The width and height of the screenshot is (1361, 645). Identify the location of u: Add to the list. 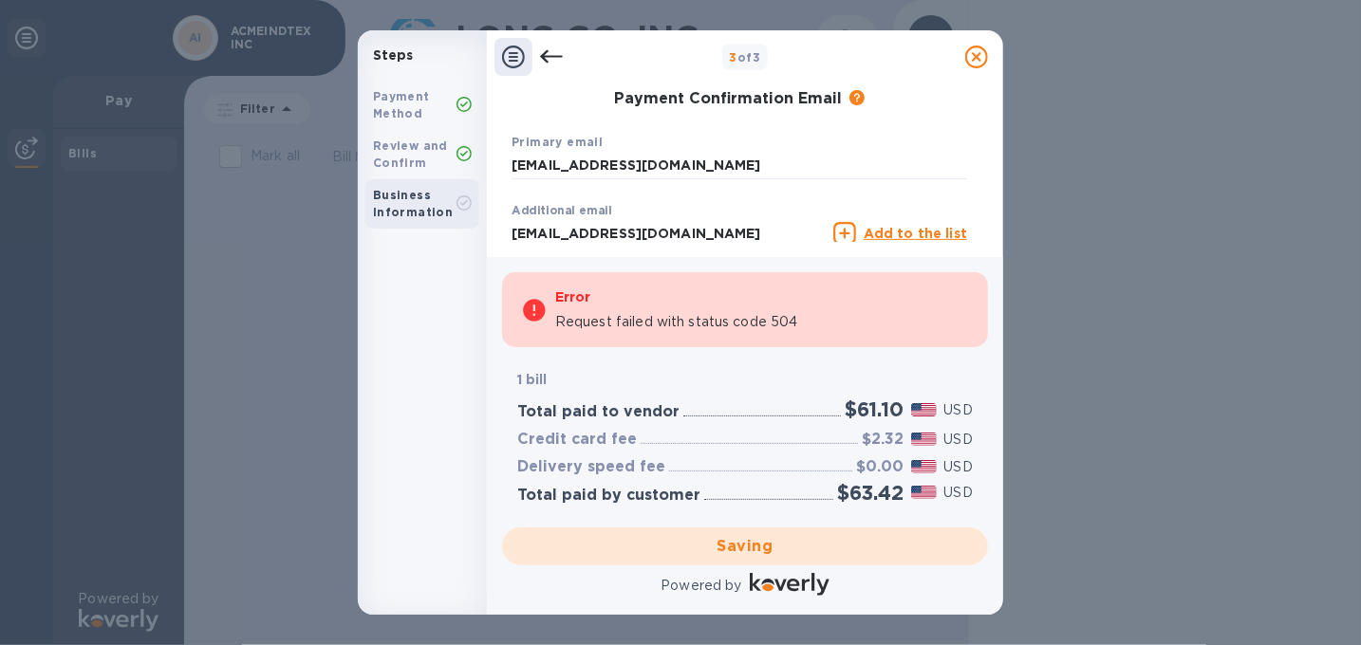
(915, 233).